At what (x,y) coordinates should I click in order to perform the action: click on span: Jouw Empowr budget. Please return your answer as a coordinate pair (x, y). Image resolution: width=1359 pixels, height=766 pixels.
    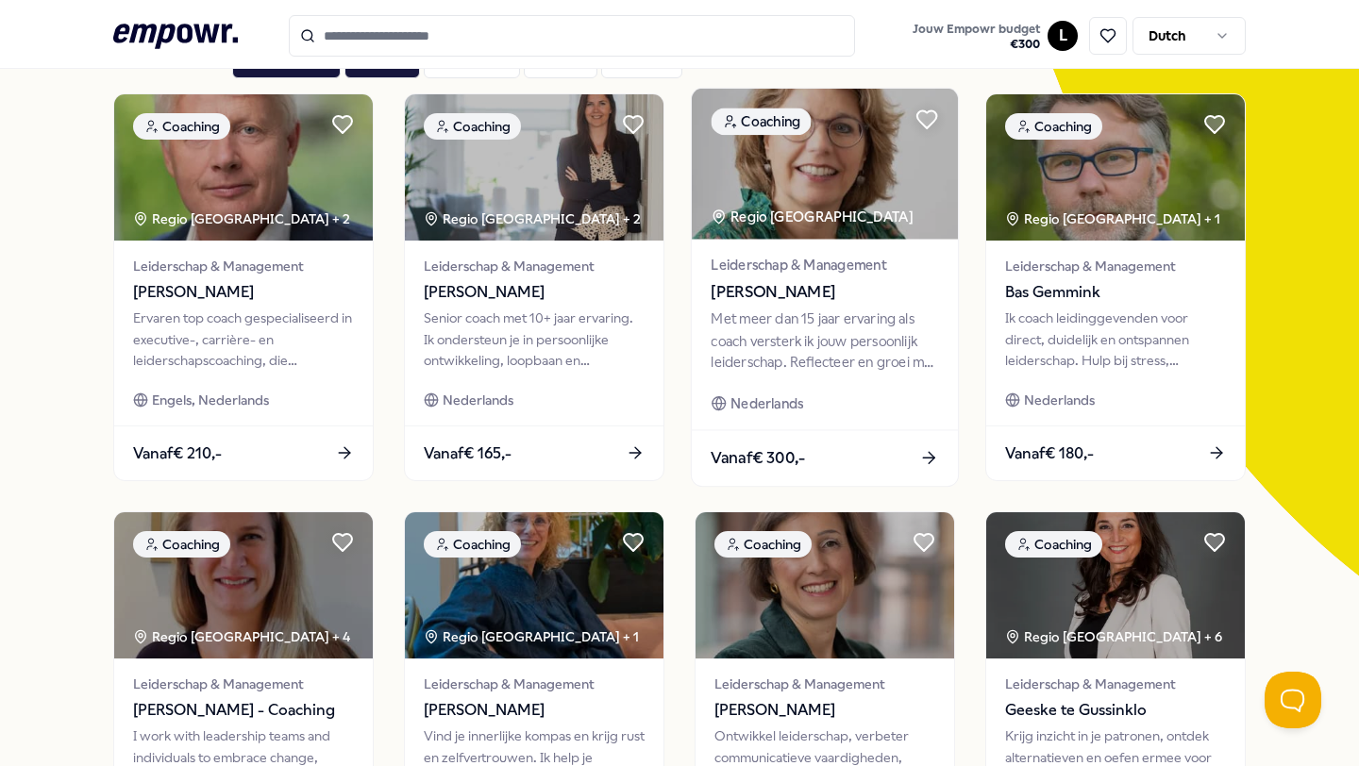
    Looking at the image, I should click on (976, 29).